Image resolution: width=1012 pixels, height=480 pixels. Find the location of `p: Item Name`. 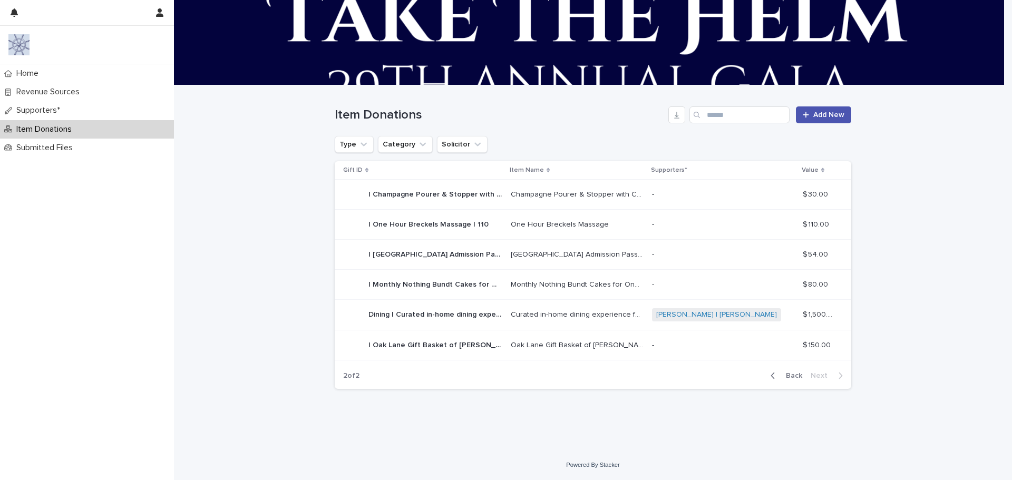

p: Item Name is located at coordinates (527, 170).